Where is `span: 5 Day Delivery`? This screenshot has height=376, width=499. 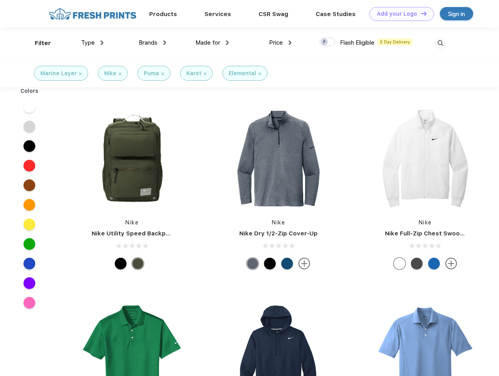
span: 5 Day Delivery is located at coordinates (395, 42).